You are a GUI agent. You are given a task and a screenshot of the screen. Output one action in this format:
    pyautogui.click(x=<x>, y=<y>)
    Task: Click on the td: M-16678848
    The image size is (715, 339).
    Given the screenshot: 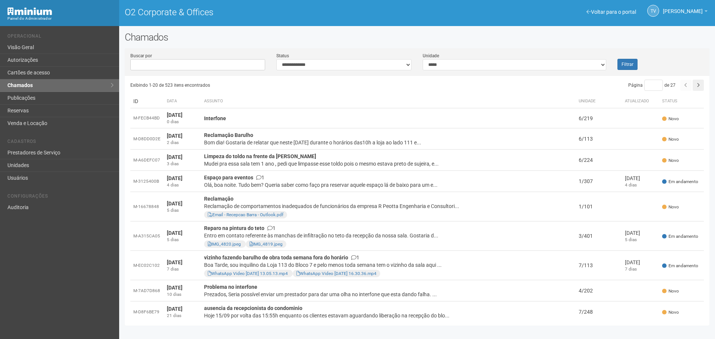 What is the action you would take?
    pyautogui.click(x=147, y=207)
    